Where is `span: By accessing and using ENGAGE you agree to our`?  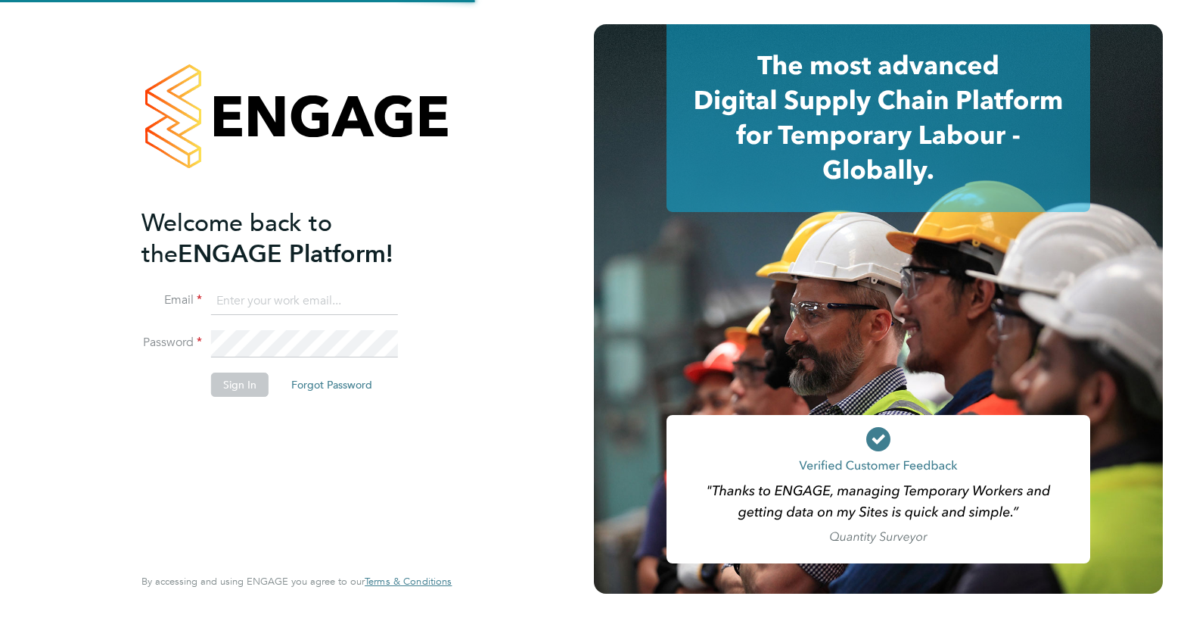 span: By accessing and using ENGAGE you agree to our is located at coordinates (297, 580).